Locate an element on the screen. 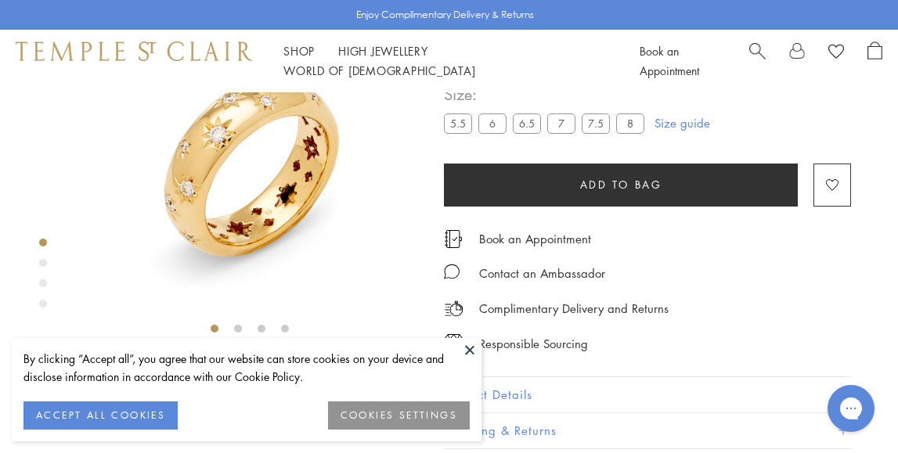  div: Product gallery navigation is located at coordinates (43, 277).